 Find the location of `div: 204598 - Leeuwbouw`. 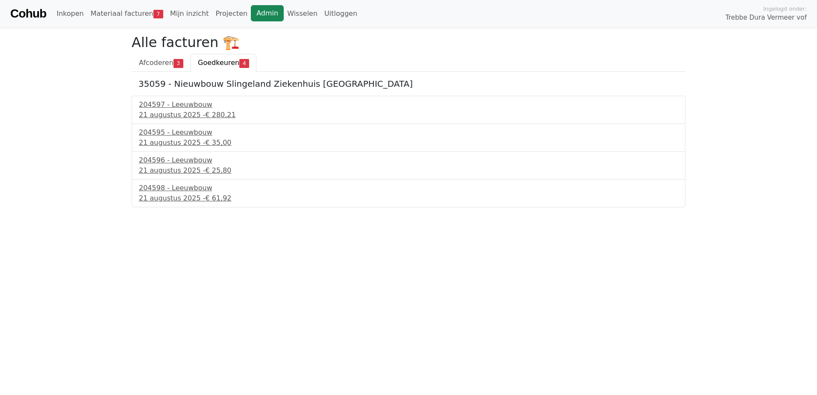

div: 204598 - Leeuwbouw is located at coordinates (408, 188).